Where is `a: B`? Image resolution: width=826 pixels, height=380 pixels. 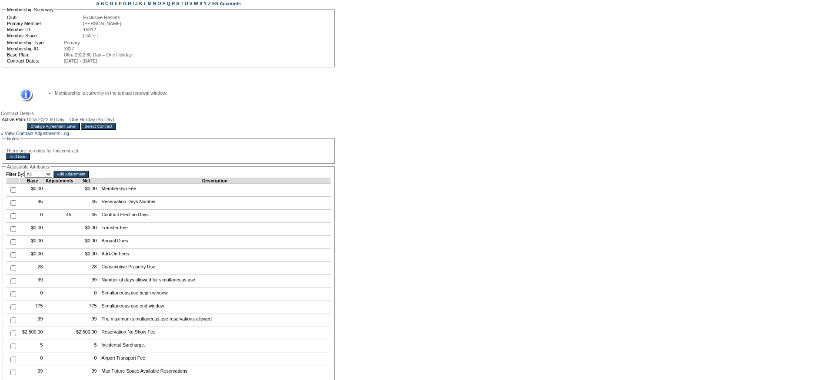 a: B is located at coordinates (102, 3).